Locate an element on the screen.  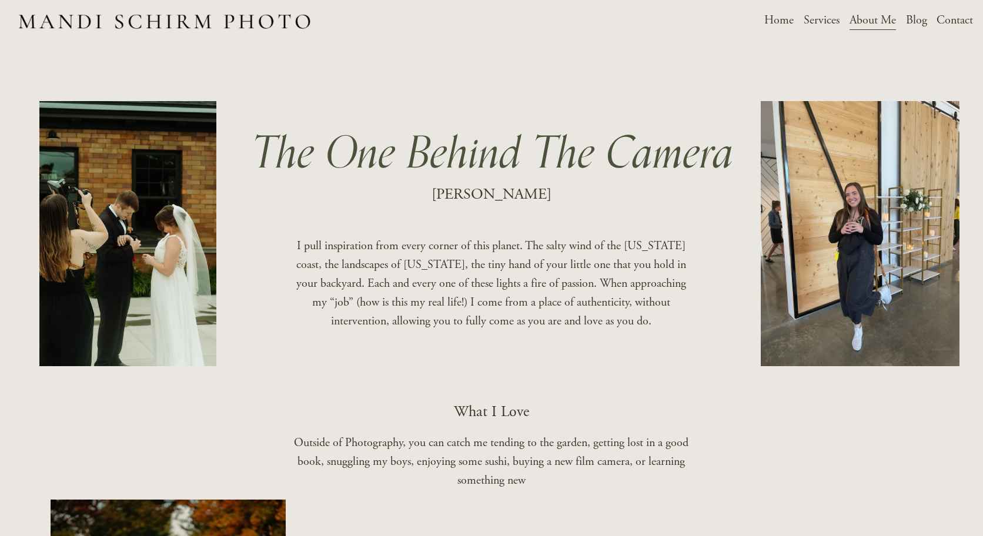
em: The One Behind The Camera is located at coordinates (493, 153).